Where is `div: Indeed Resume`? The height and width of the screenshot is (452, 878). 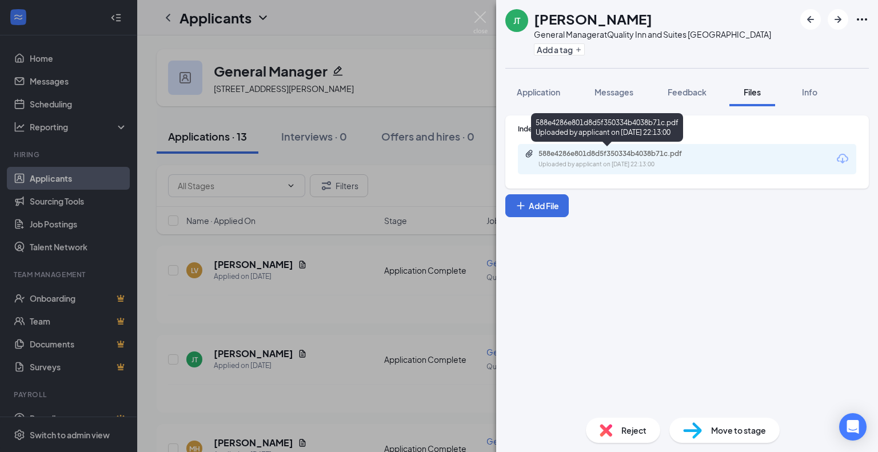 div: Indeed Resume is located at coordinates (687, 129).